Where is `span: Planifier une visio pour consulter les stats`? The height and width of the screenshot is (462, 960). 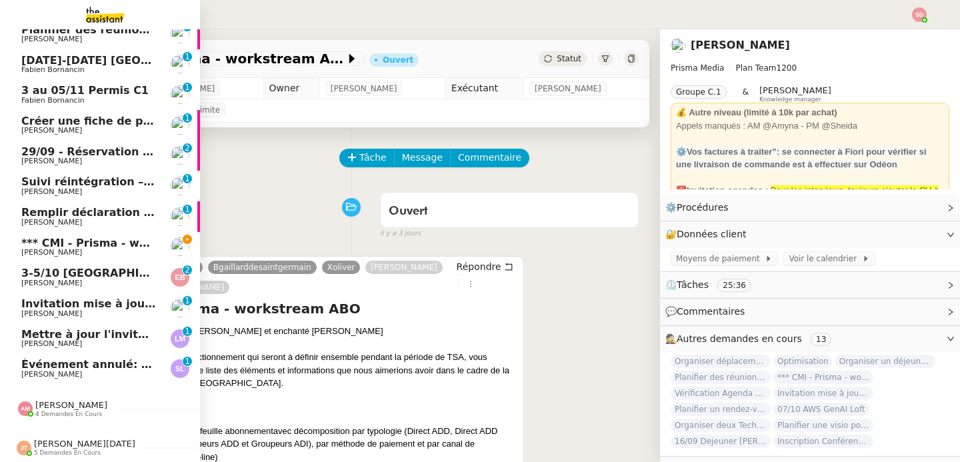 span: Planifier une visio pour consulter les stats is located at coordinates (823, 425).